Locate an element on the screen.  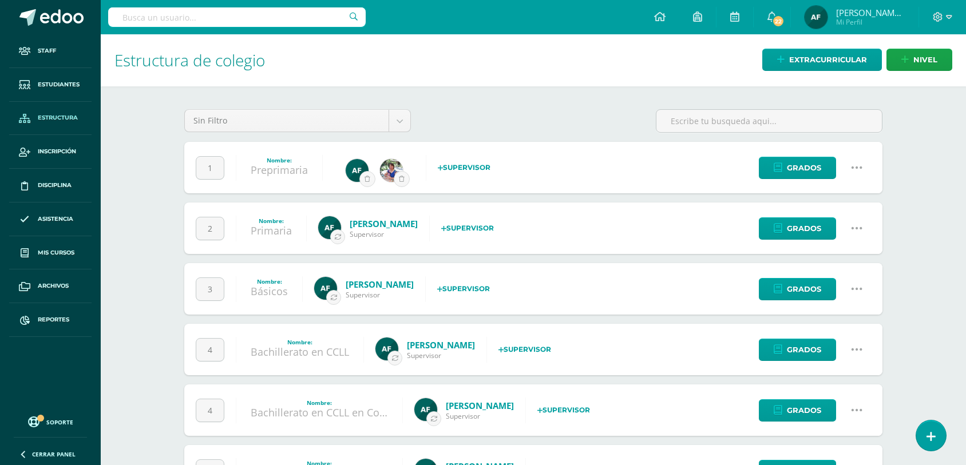
a: Asistencia is located at coordinates (50, 219).